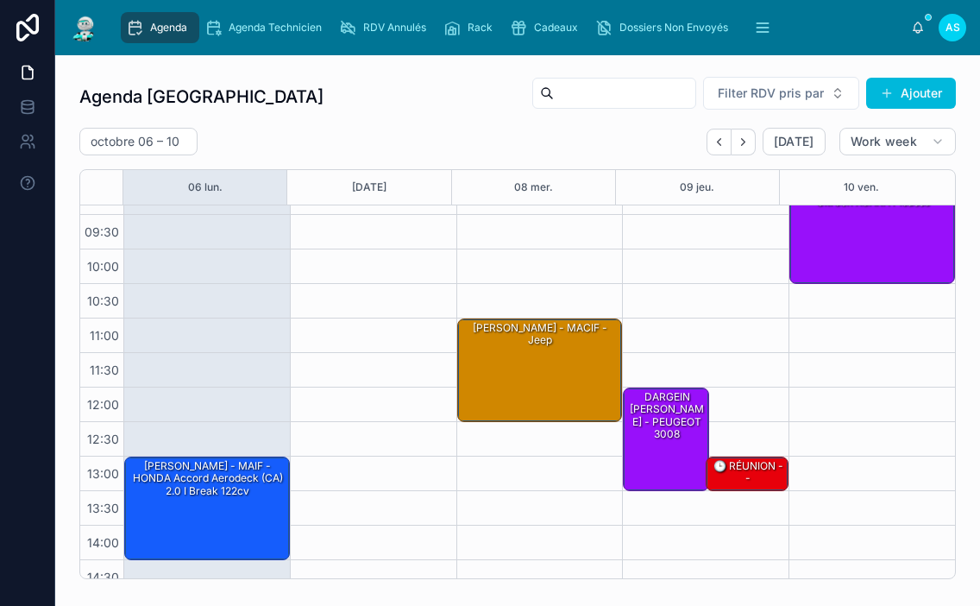 Image resolution: width=980 pixels, height=606 pixels. I want to click on a: Dossiers Non Envoyés, so click(665, 28).